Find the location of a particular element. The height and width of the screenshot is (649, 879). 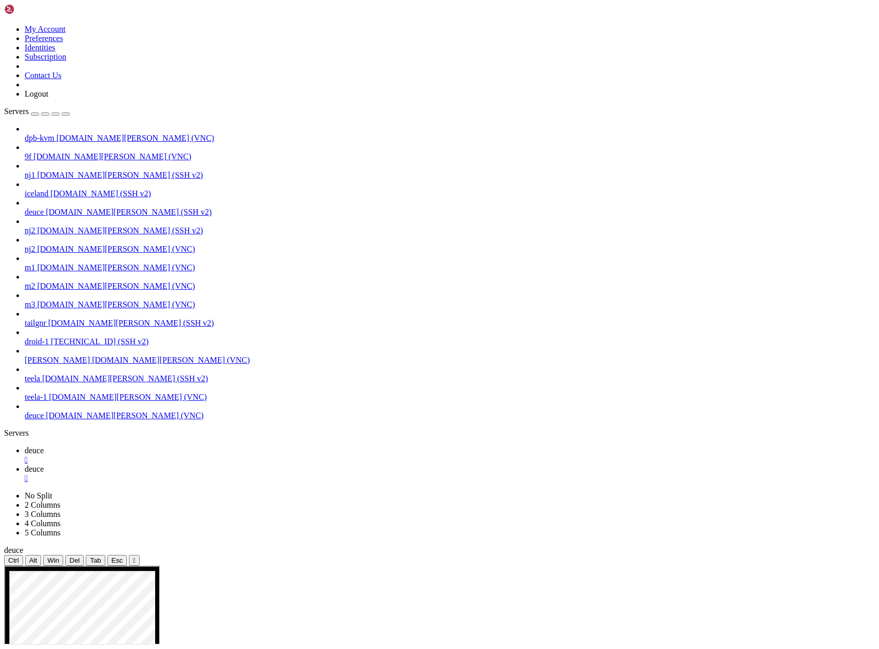

span: [ 28.420677] is located at coordinates (40, 318).